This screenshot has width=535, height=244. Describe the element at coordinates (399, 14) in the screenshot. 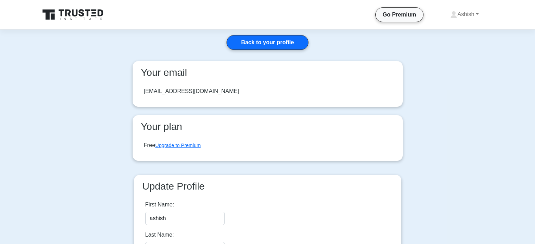

I see `a: Go Premium` at that location.